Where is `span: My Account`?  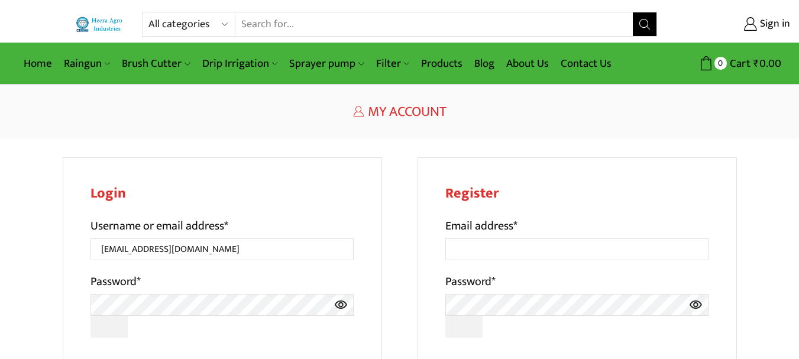 span: My Account is located at coordinates (407, 112).